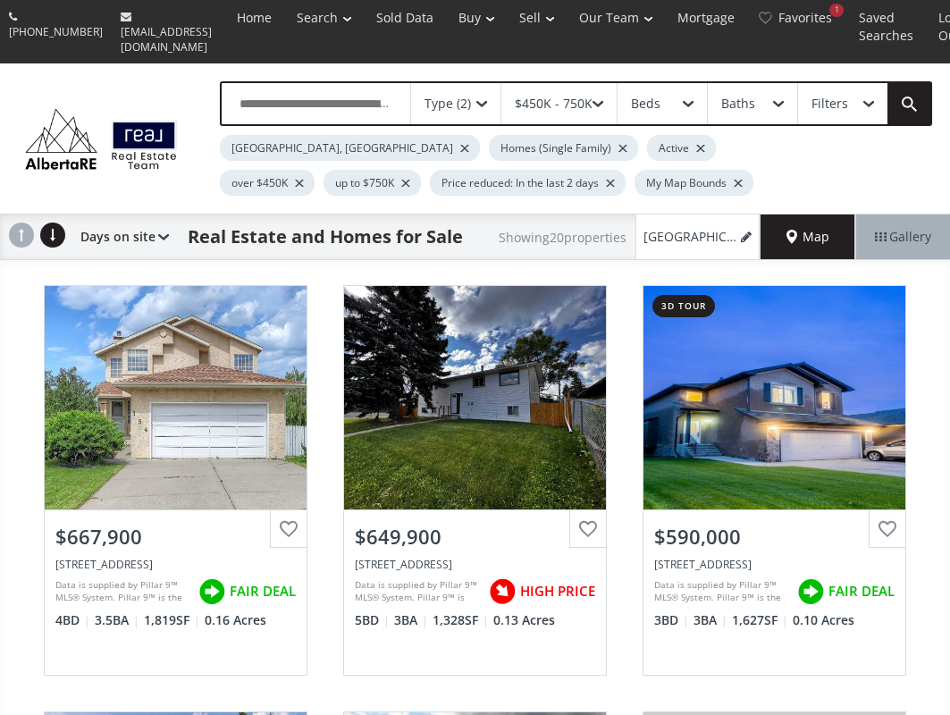  What do you see at coordinates (563, 147) in the screenshot?
I see `div: Homes (Single Family)` at bounding box center [563, 147].